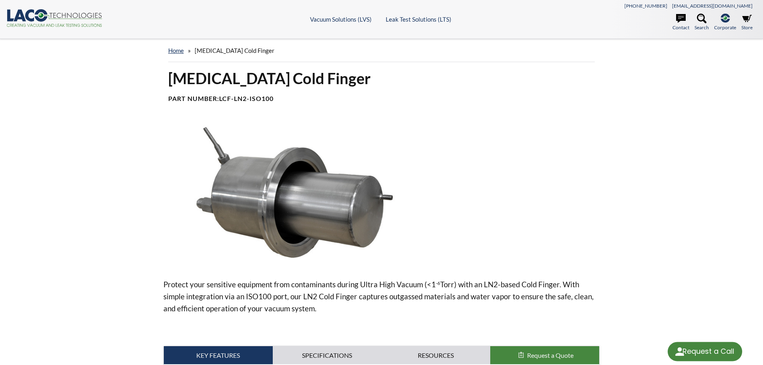 This screenshot has width=763, height=365. Describe the element at coordinates (176, 50) in the screenshot. I see `a: home` at that location.